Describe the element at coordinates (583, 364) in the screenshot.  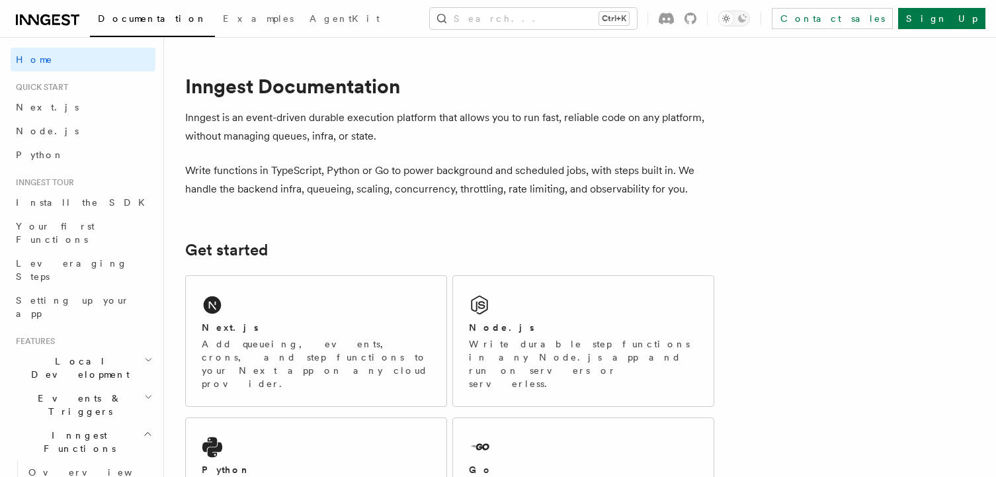
I see `p: Write durable step functions in any Node.js app and run on servers or serverless.` at that location.